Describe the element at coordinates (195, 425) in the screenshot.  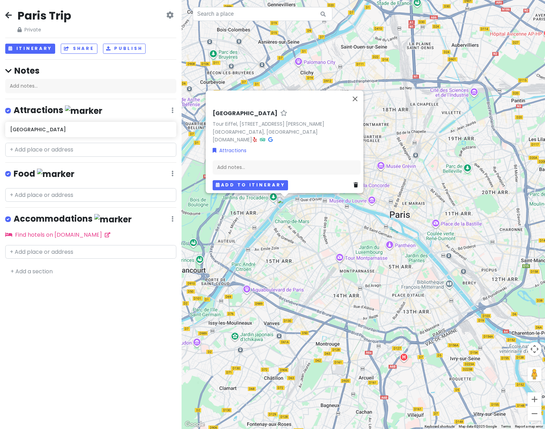
I see `img: Google` at that location.